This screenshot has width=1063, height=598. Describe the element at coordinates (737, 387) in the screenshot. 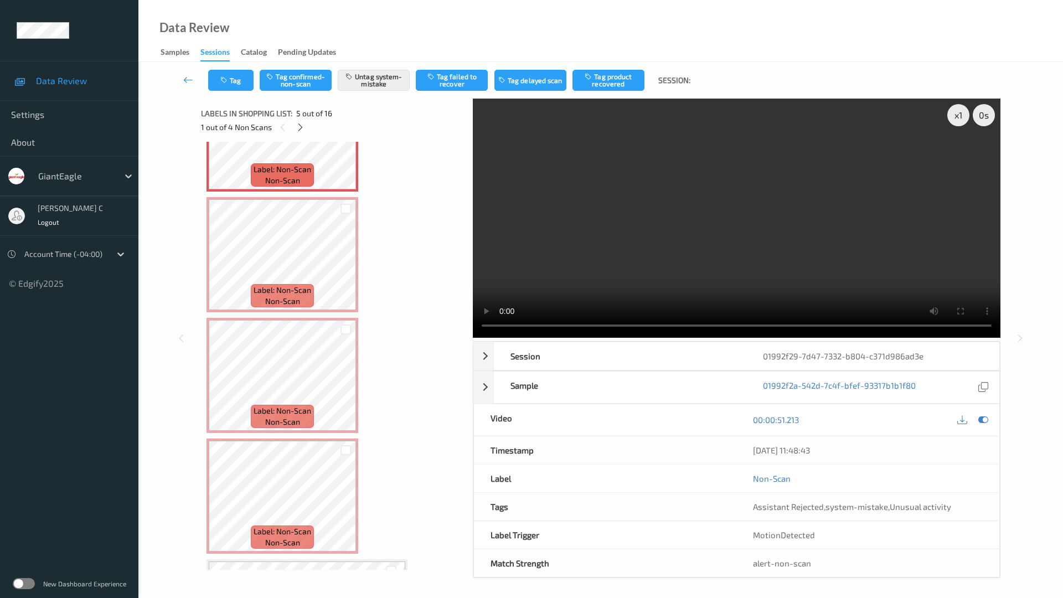

I see `div: Sample01992f2a-542d-7c4f-bfef-93317b1b1f80` at that location.